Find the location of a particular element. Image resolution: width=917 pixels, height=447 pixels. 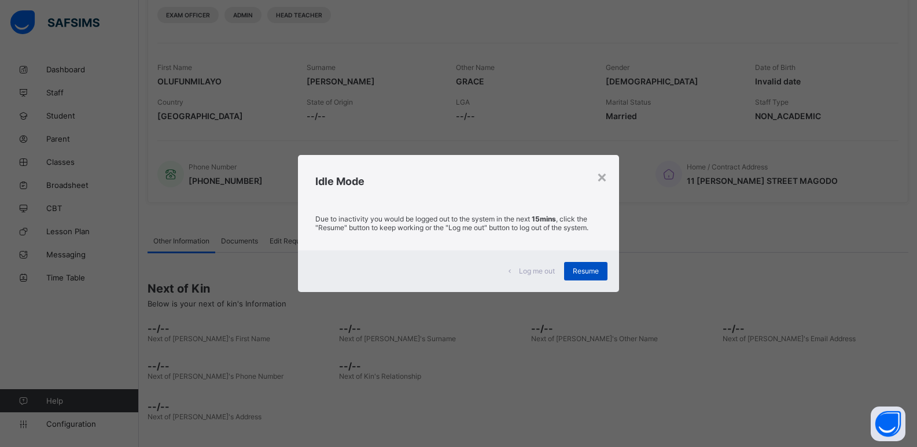

span: Resume is located at coordinates (586, 271).